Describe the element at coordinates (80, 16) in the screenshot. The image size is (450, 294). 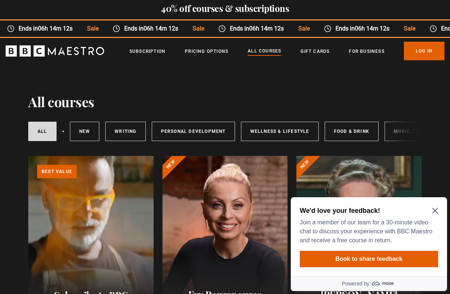
I see `h2: We'd love your feedback!` at that location.